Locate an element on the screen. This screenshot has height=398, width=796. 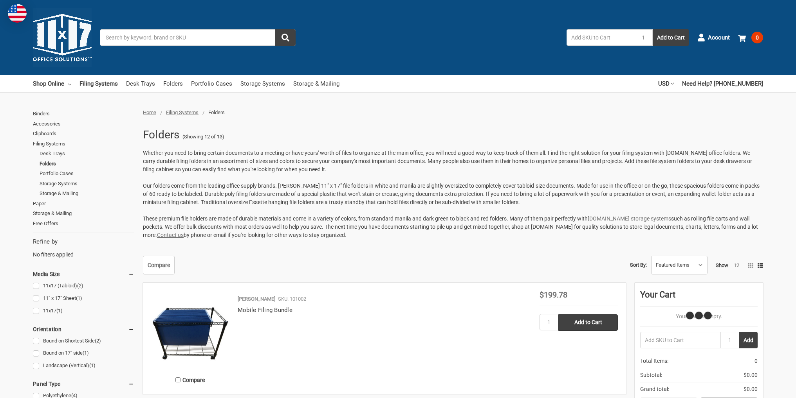
img: duty and tax information for United States is located at coordinates (17, 13).